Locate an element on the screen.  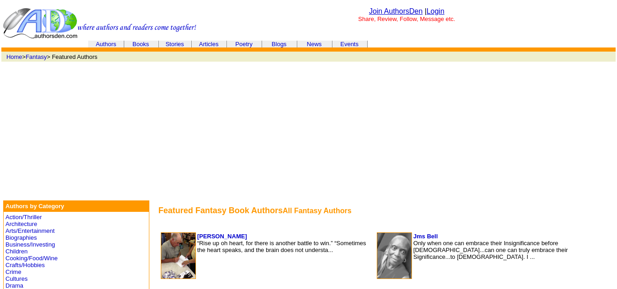
img: 116216.JPG is located at coordinates (178, 256).